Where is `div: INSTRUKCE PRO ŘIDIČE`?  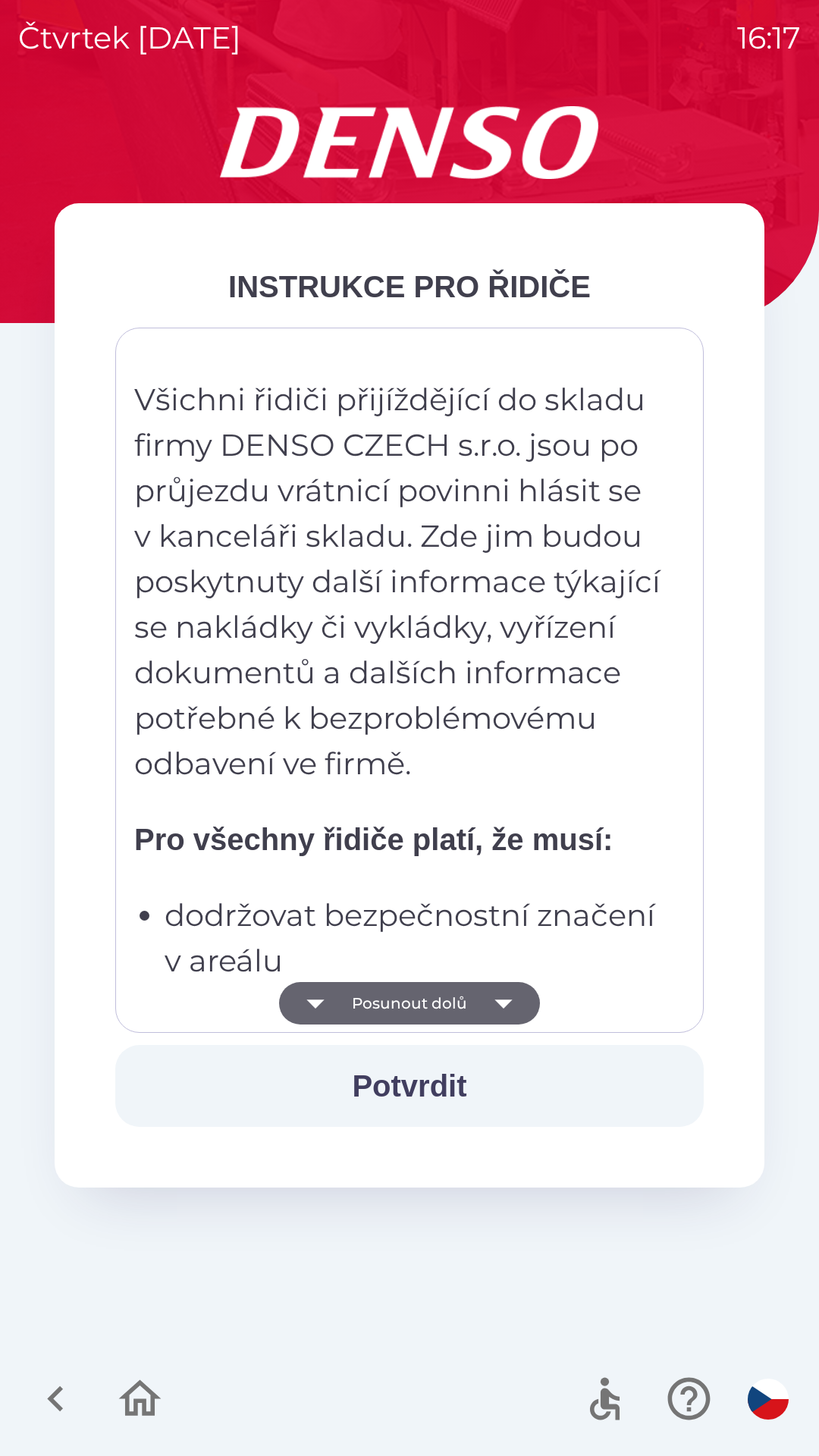
div: INSTRUKCE PRO ŘIDIČE is located at coordinates (410, 286).